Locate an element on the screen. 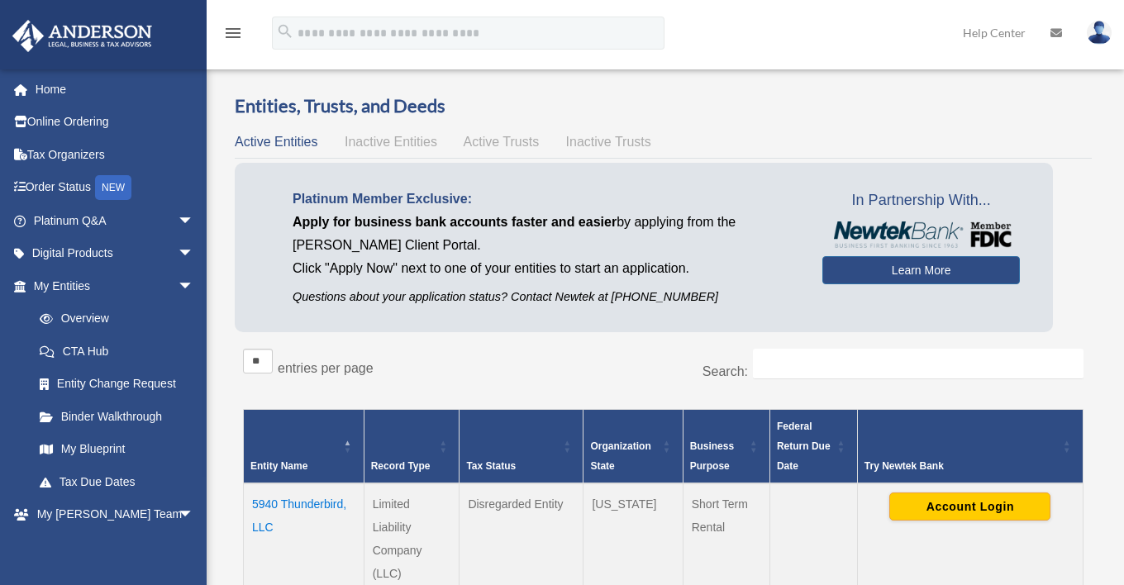 This screenshot has width=1124, height=585. th: Federal Return Due Date: Activate to sort is located at coordinates (813, 447).